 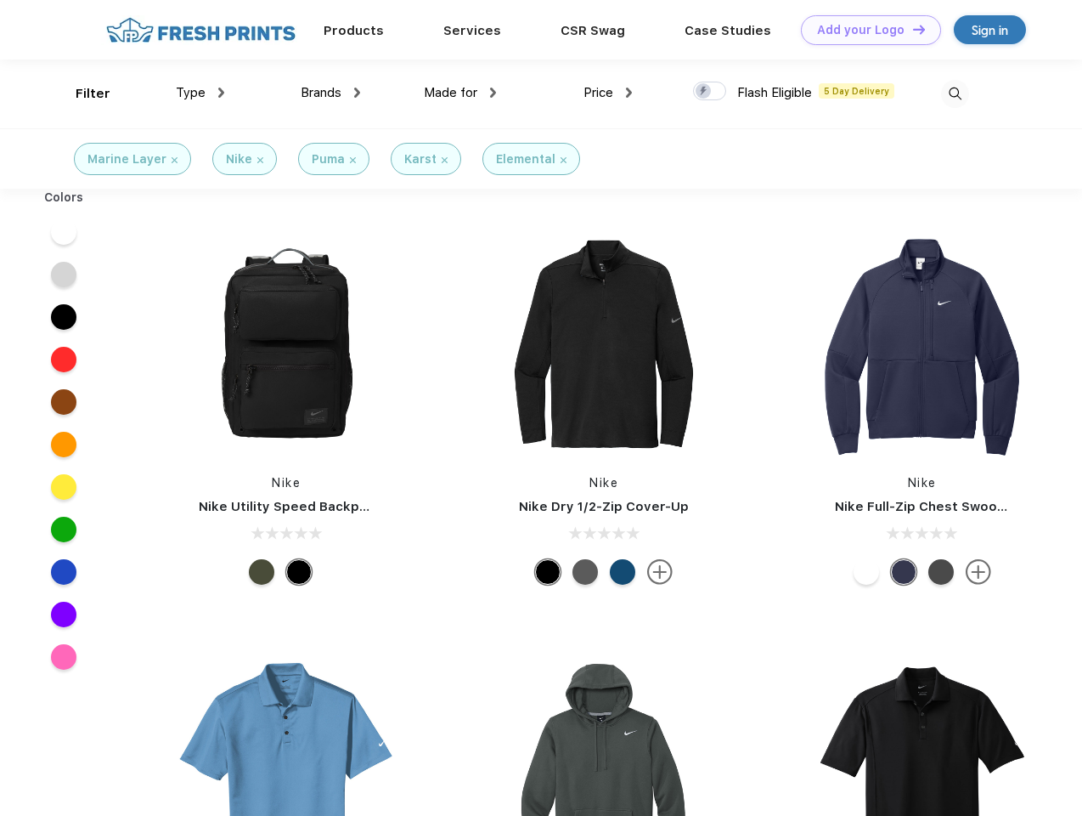 I want to click on div: Karst, so click(x=421, y=159).